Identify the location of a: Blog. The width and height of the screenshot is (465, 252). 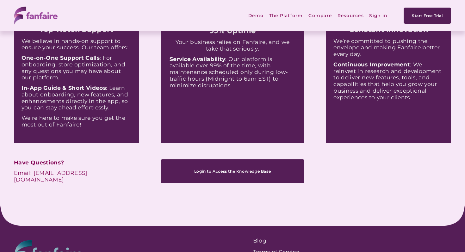
(324, 241).